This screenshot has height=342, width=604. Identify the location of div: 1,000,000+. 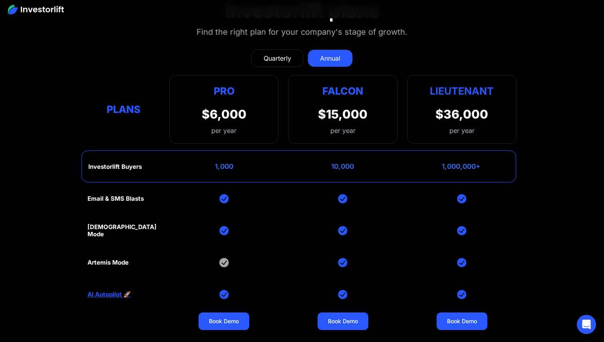
(461, 166).